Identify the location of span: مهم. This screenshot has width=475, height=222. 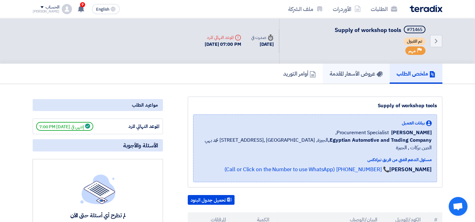
(412, 51).